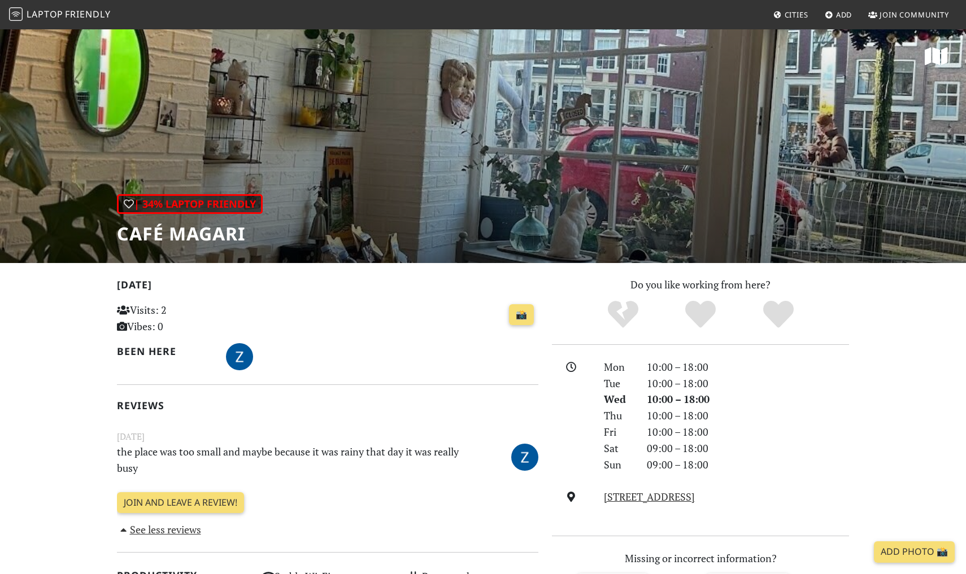 This screenshot has width=966, height=574. I want to click on div: | 34% Laptop Friendly, so click(190, 204).